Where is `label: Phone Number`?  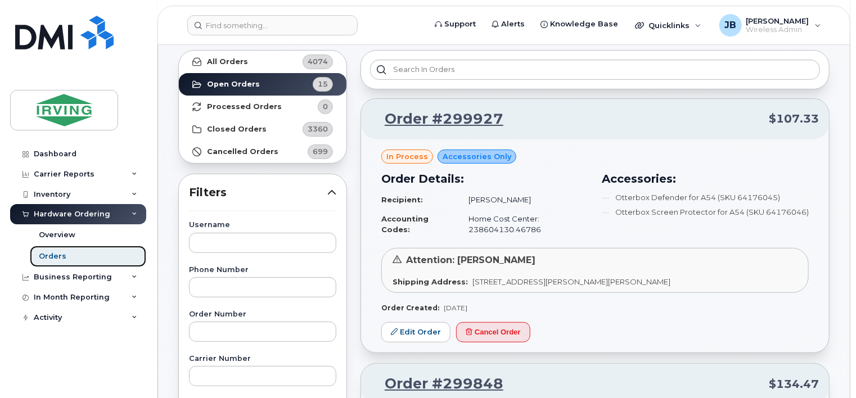 label: Phone Number is located at coordinates (263, 270).